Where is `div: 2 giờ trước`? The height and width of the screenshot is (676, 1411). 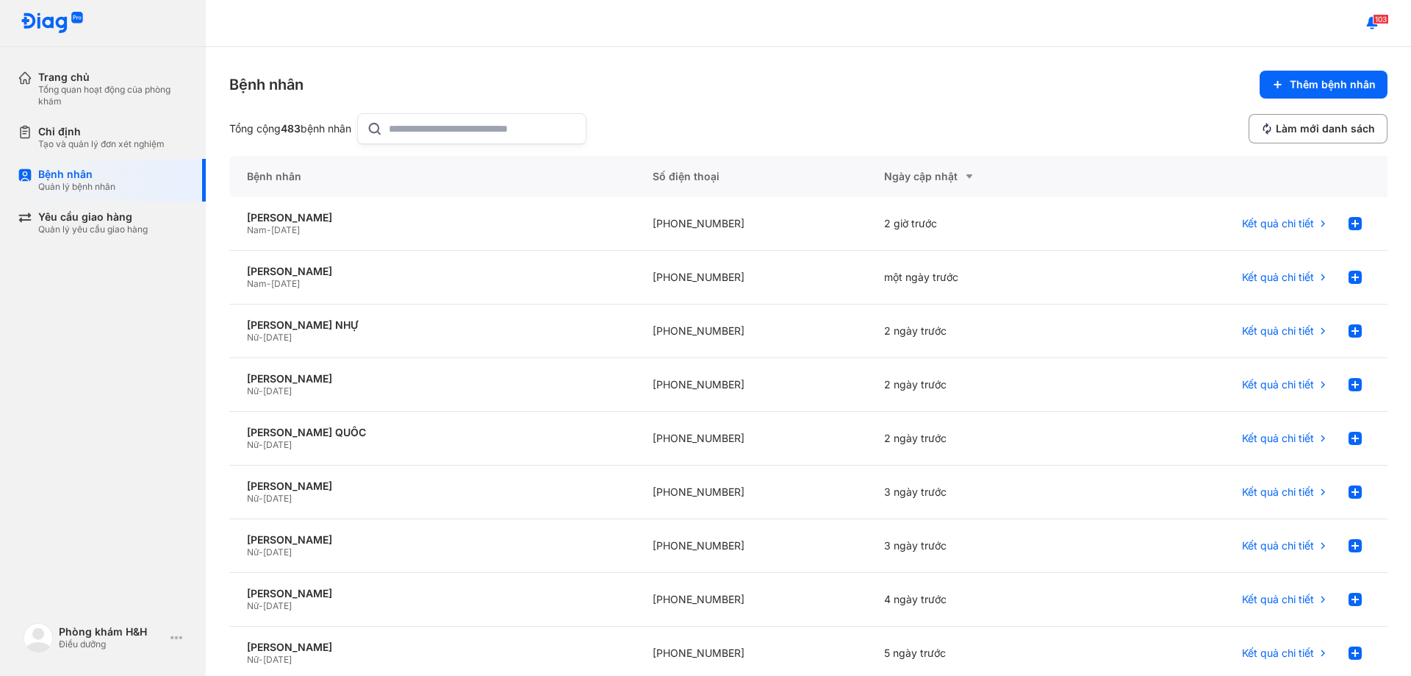
div: 2 giờ trước is located at coordinates (982, 223).